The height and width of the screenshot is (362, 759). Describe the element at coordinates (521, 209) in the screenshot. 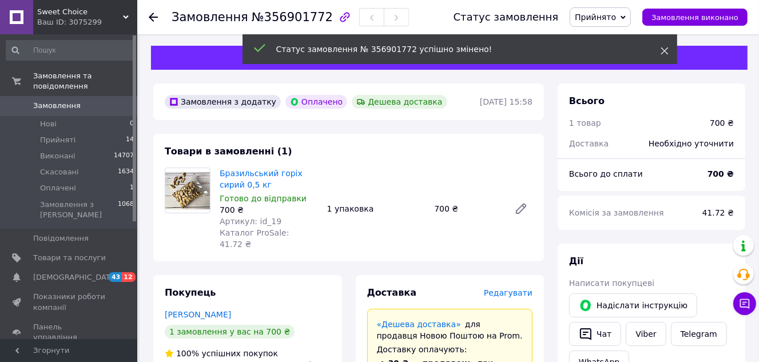

I see `a: Редагувати` at that location.